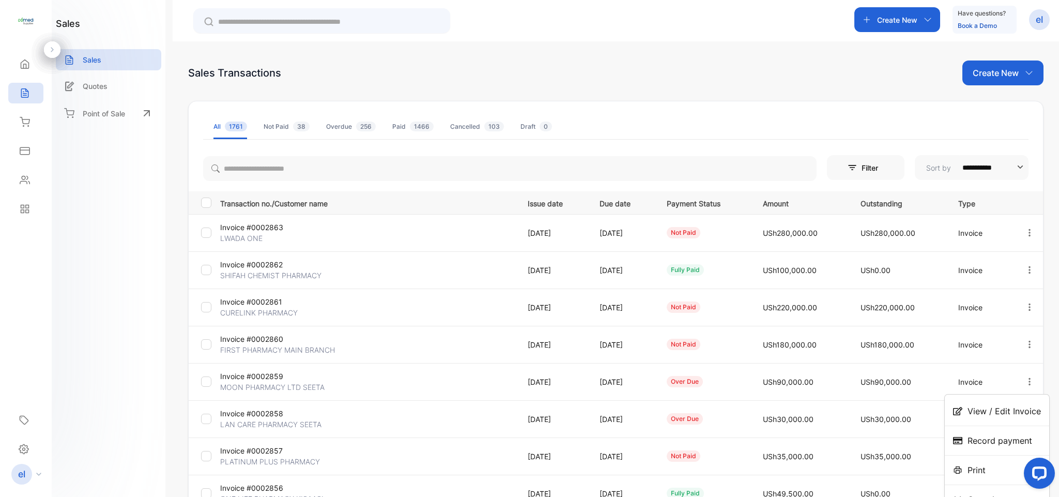 The width and height of the screenshot is (1059, 497). Describe the element at coordinates (269, 312) in the screenshot. I see `p: CURELINK PHARMACY` at that location.